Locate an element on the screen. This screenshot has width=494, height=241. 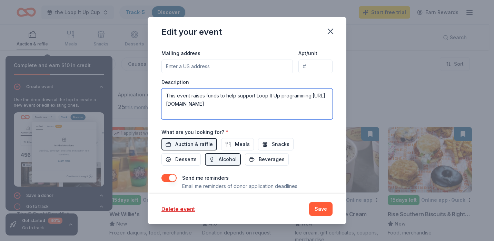
p: Email me reminders of donor application deadlines is located at coordinates (240, 187).